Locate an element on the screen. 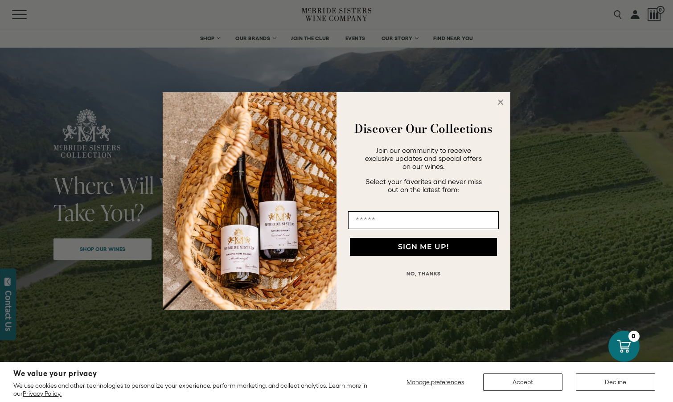 Image resolution: width=673 pixels, height=402 pixels. span: Join our community to receive exclusive updates and special offers on our wines. is located at coordinates (423, 158).